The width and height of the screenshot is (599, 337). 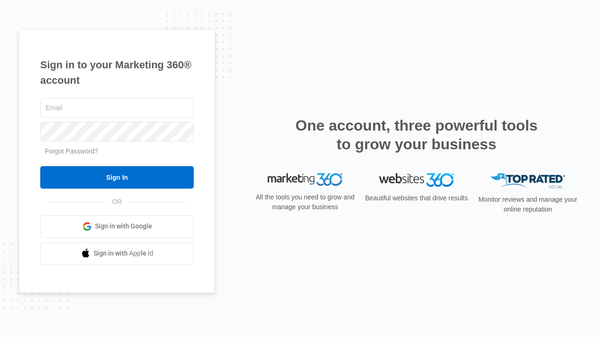 What do you see at coordinates (117, 226) in the screenshot?
I see `a: Sign in with Google` at bounding box center [117, 226].